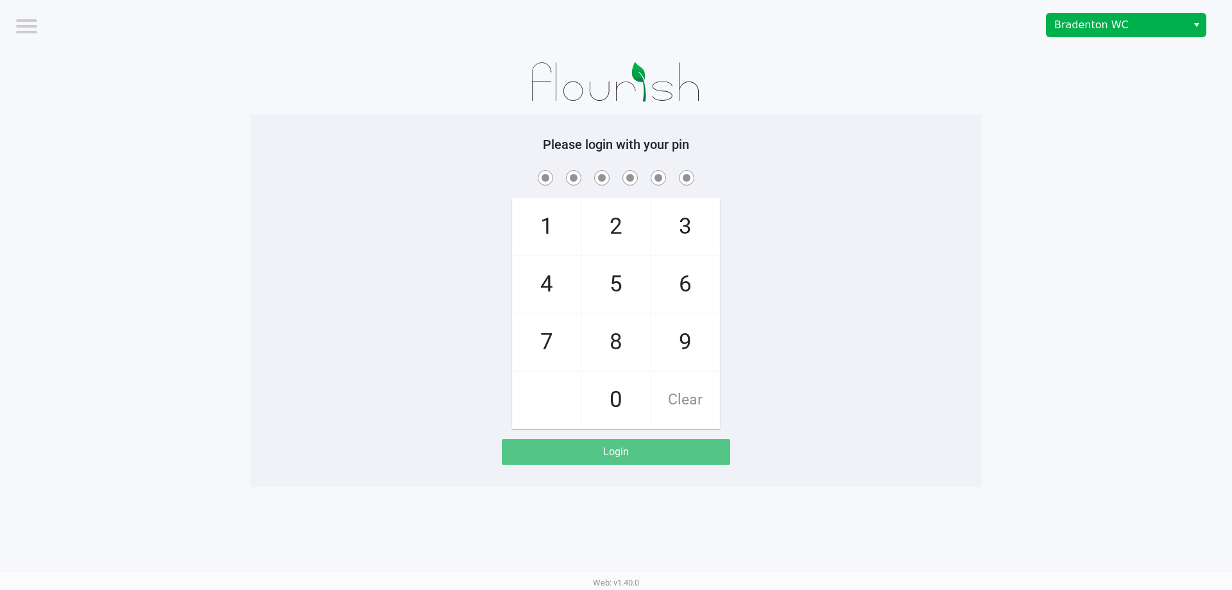 The width and height of the screenshot is (1232, 590). I want to click on span: 5, so click(616, 284).